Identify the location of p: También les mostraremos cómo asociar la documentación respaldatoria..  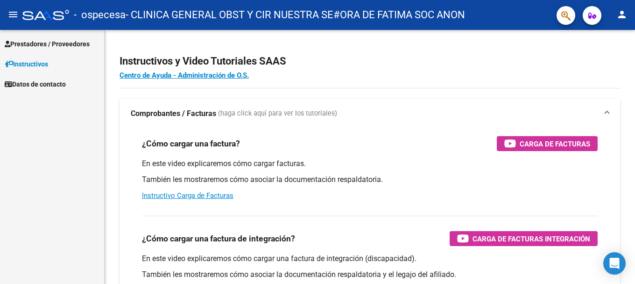
(370, 179).